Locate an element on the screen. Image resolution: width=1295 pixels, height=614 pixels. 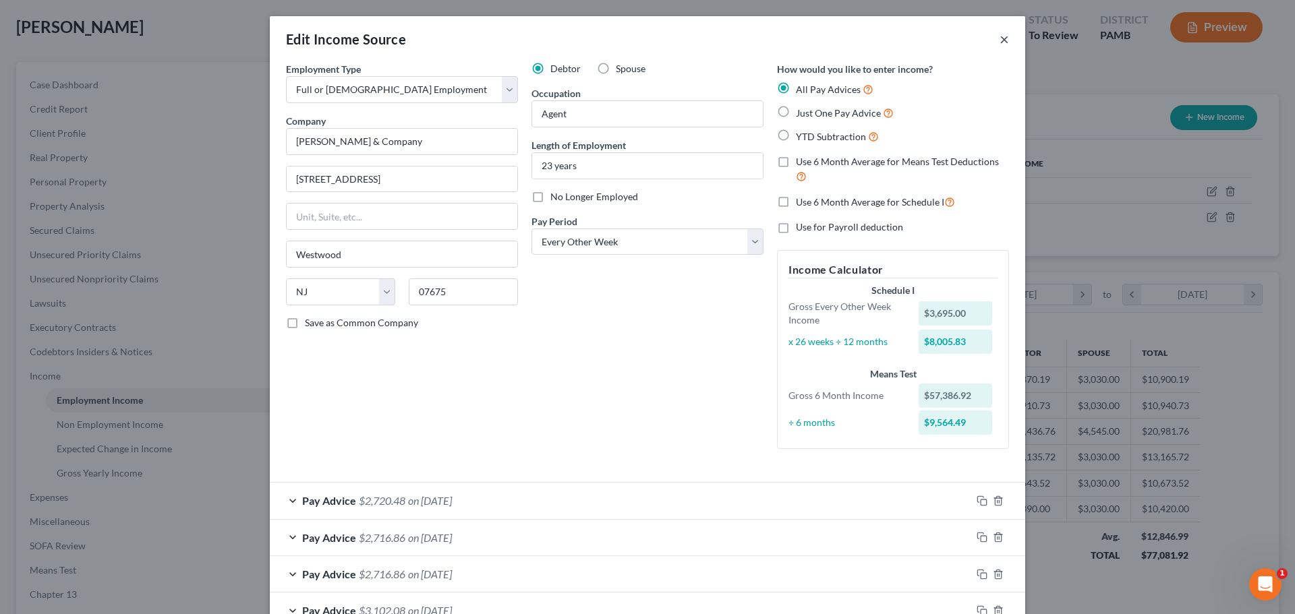
span: Company is located at coordinates (306, 121).